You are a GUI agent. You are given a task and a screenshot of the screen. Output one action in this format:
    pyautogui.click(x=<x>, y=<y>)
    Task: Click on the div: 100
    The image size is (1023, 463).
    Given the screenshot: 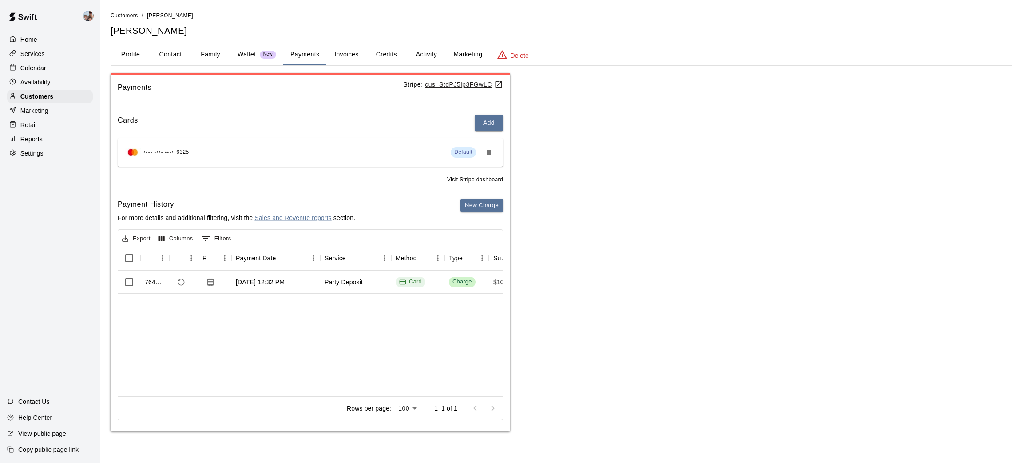 What is the action you would take?
    pyautogui.click(x=407, y=408)
    